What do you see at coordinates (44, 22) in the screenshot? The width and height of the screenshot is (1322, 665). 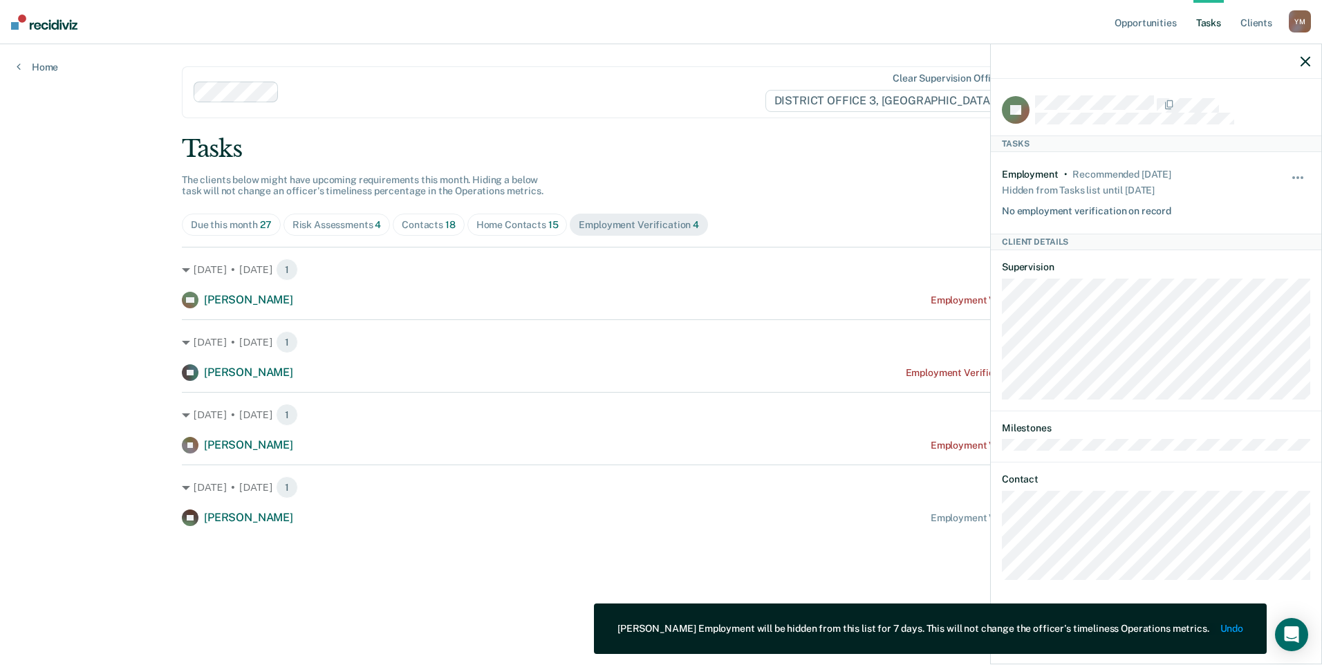 I see `img: Recidiviz` at bounding box center [44, 22].